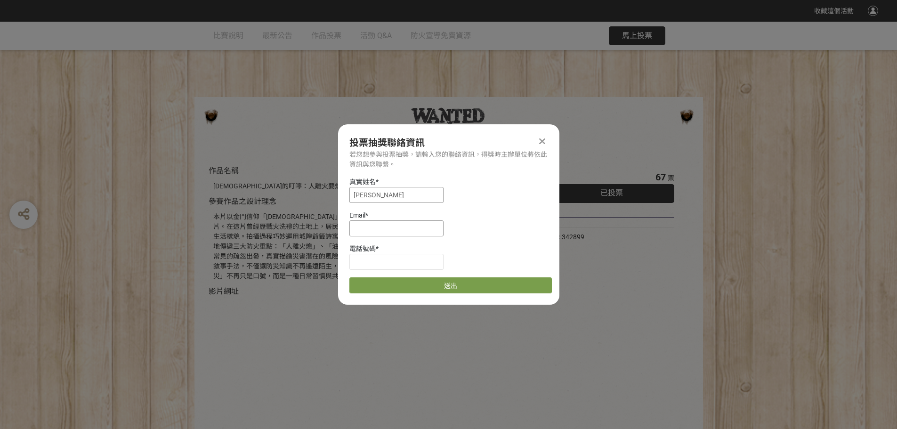 The image size is (897, 429). Describe the element at coordinates (228, 36) in the screenshot. I see `a: 比賽說明` at that location.